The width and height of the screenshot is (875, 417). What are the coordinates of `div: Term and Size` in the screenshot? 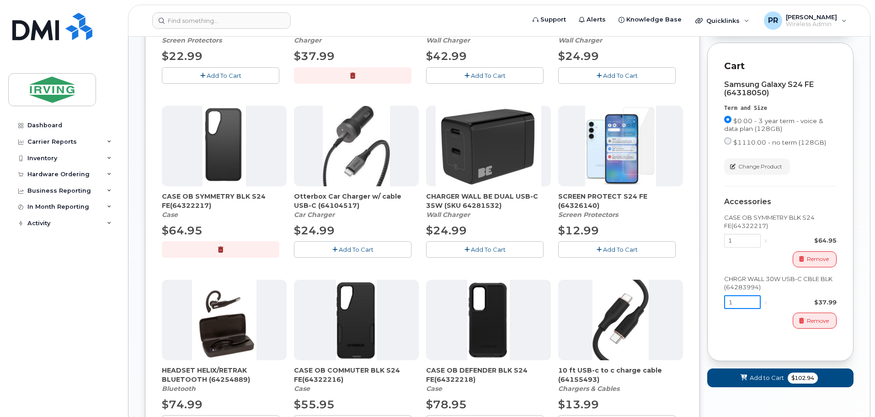 It's located at (780, 108).